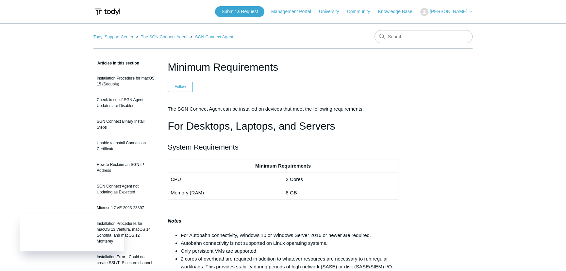 This screenshot has width=566, height=271. Describe the element at coordinates (175, 220) in the screenshot. I see `strong: Notes` at that location.